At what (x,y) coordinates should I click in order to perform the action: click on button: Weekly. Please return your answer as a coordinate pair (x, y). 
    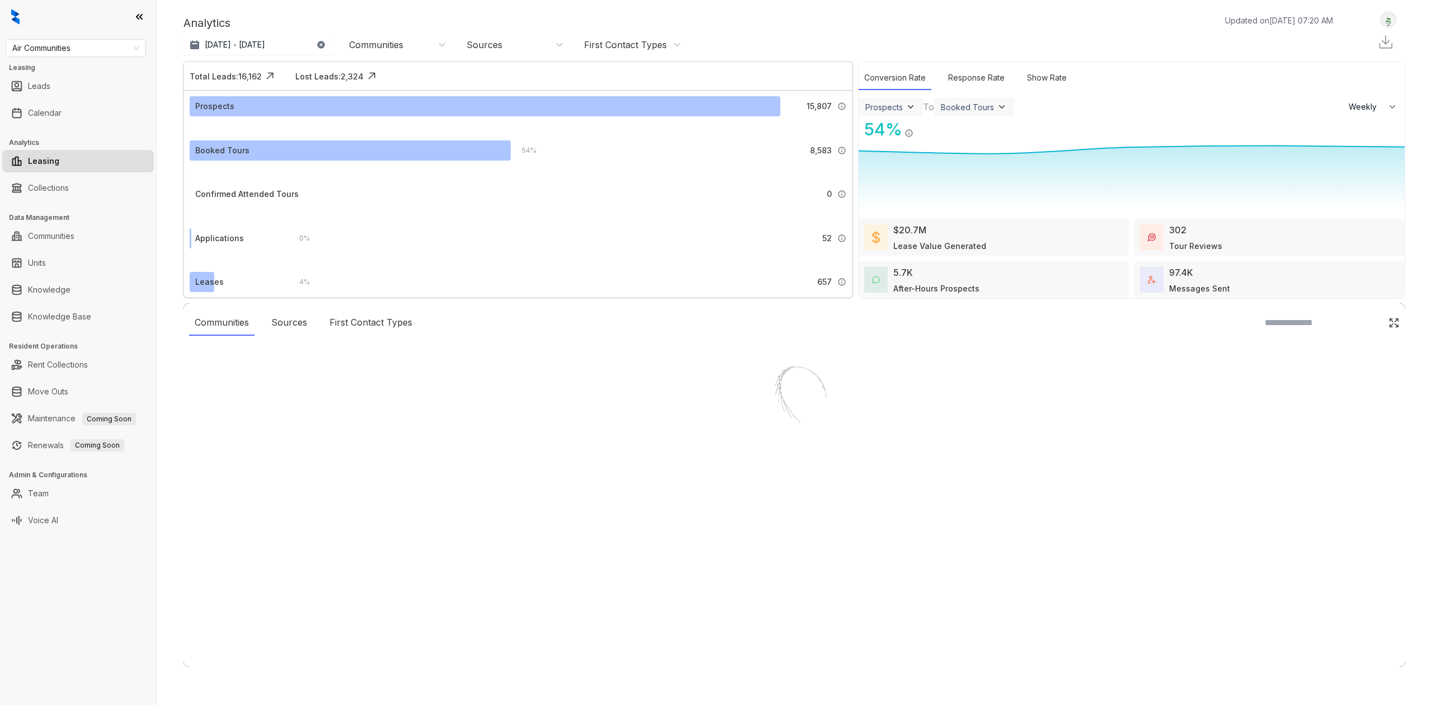
    Looking at the image, I should click on (1373, 107).